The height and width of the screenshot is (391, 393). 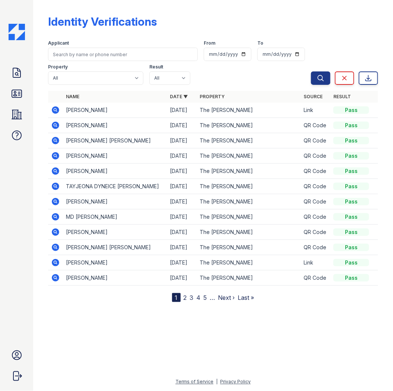 What do you see at coordinates (209, 43) in the screenshot?
I see `label: From` at bounding box center [209, 43].